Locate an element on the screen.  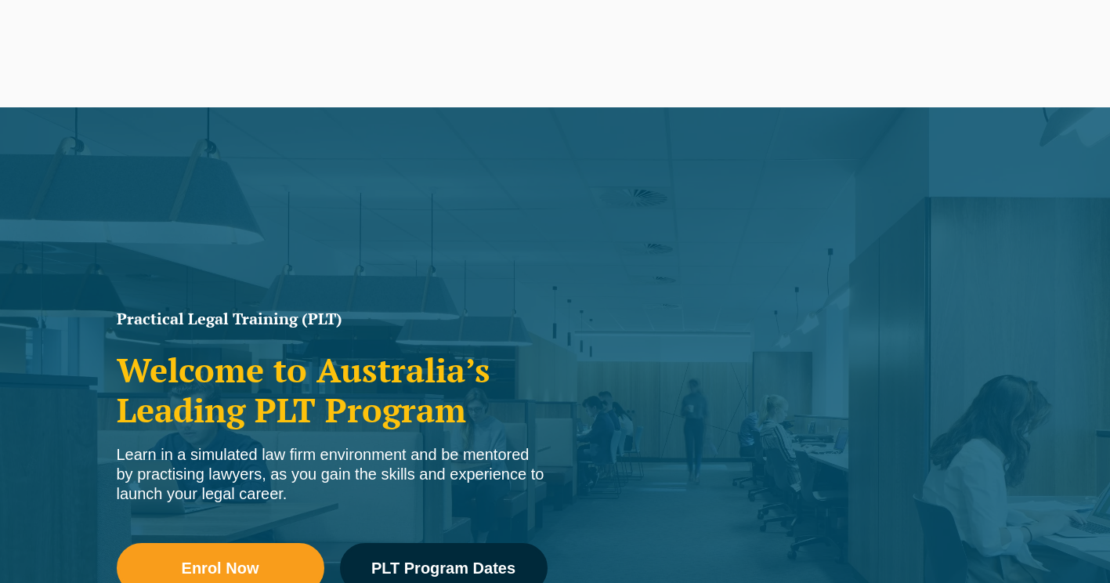
span: PLT Program Dates is located at coordinates (443, 568).